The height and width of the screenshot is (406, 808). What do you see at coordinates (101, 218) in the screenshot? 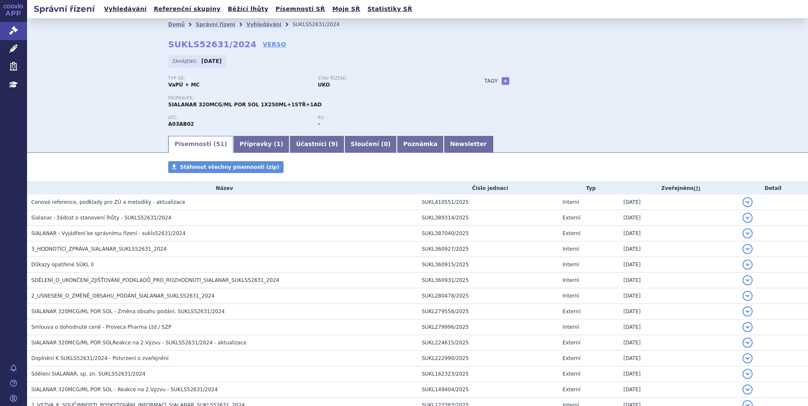
I see `span: Sialanar - žádost o stanovení lhůty - SUKLS52631/2024` at bounding box center [101, 218].